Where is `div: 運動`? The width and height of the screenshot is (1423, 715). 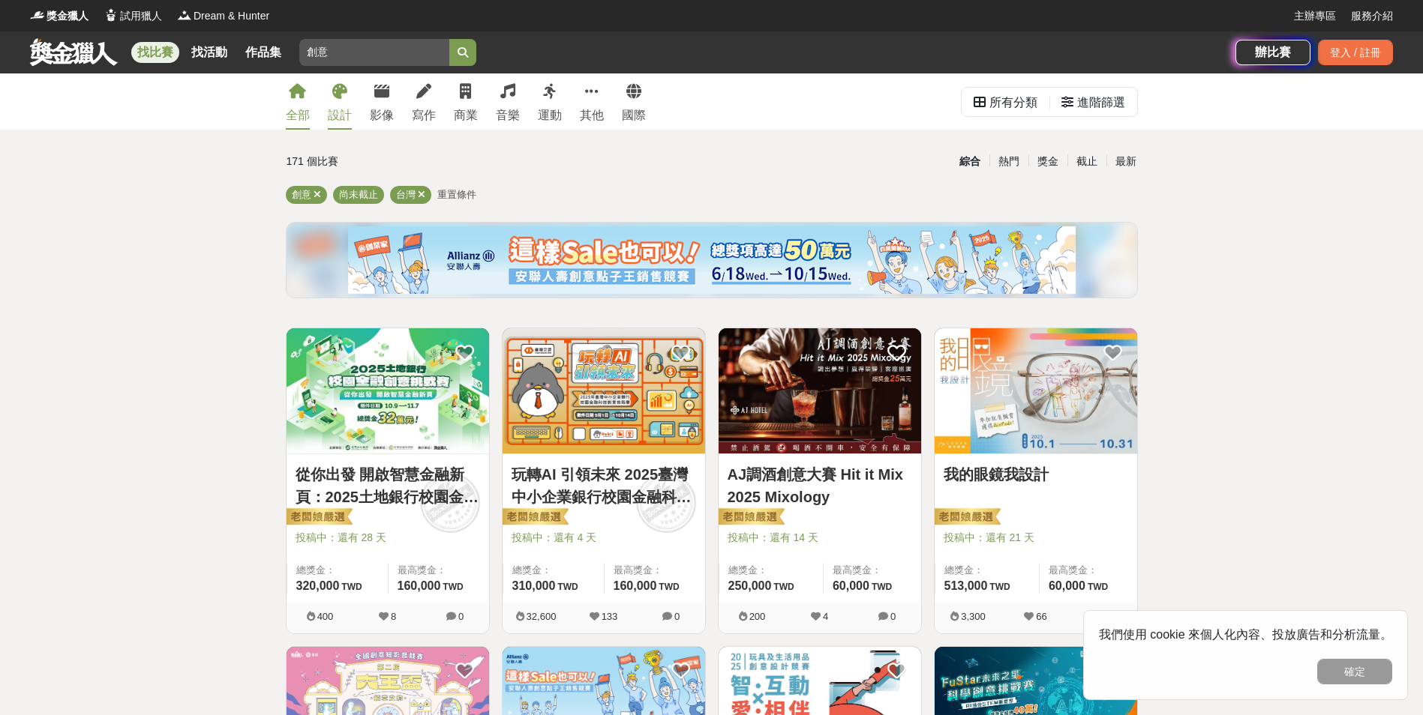
div: 運動 is located at coordinates (550, 115).